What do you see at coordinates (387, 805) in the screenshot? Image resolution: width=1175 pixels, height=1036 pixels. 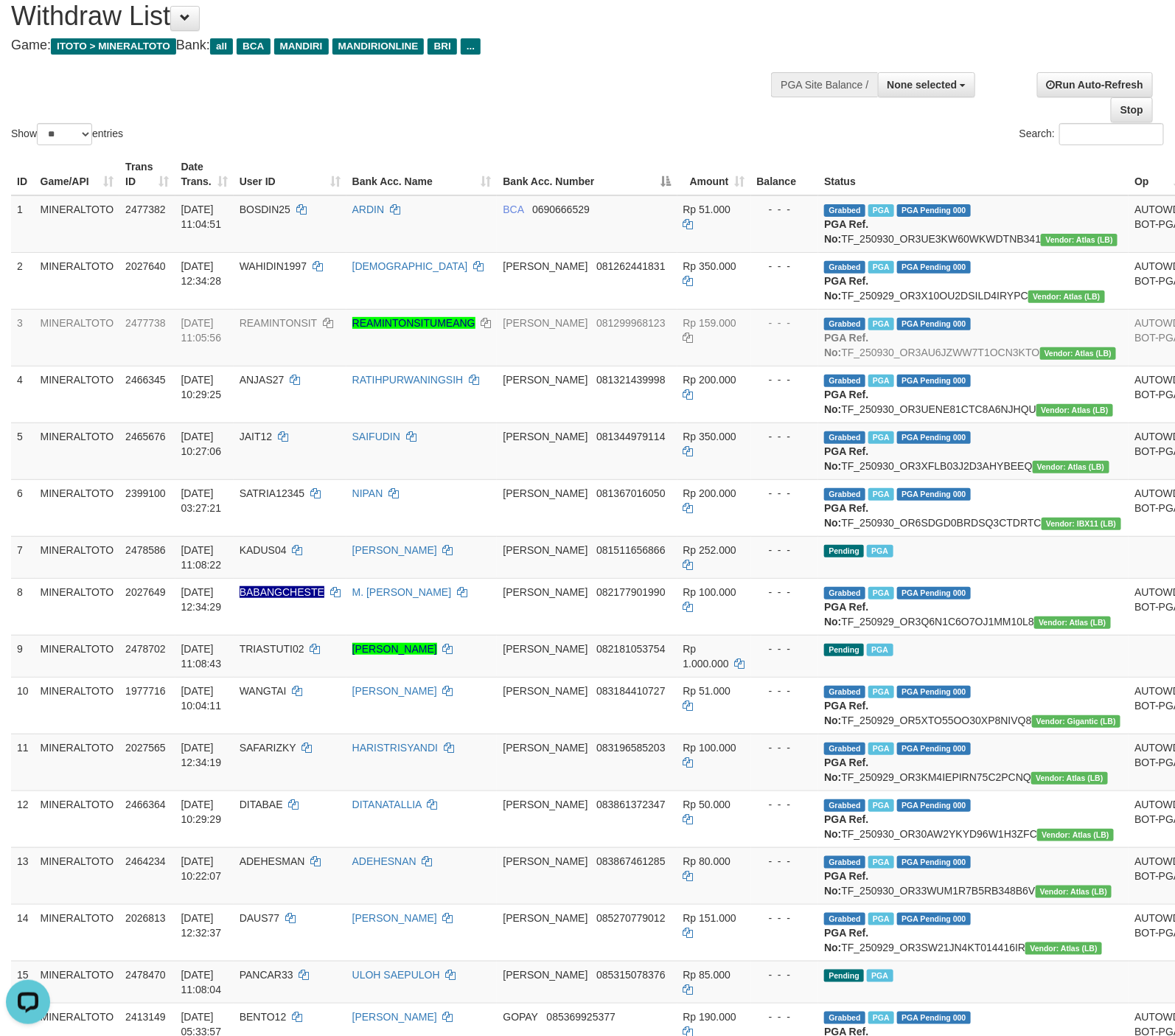 I see `a: DITANATALLIA` at bounding box center [387, 805].